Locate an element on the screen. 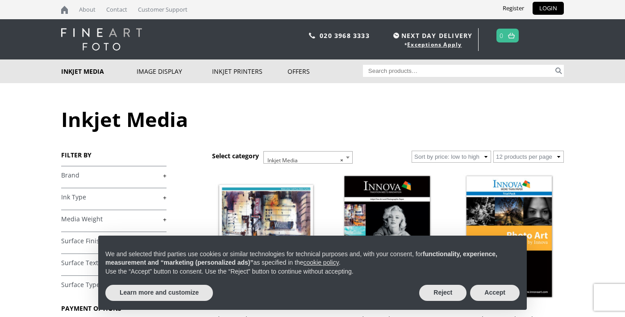  p: We and selected third parties use cookies or similar technologies for technical purposes and, wit... is located at coordinates (313, 258).